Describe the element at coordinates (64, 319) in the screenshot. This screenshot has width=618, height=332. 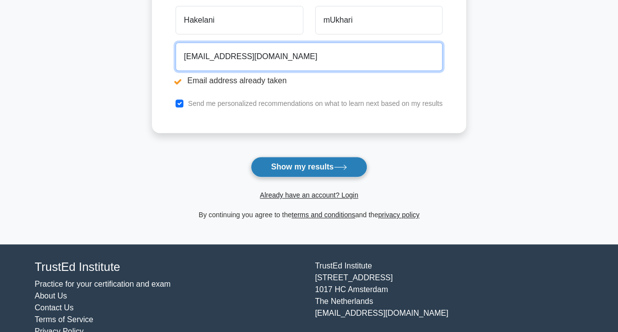
I see `a: Terms of Service` at that location.